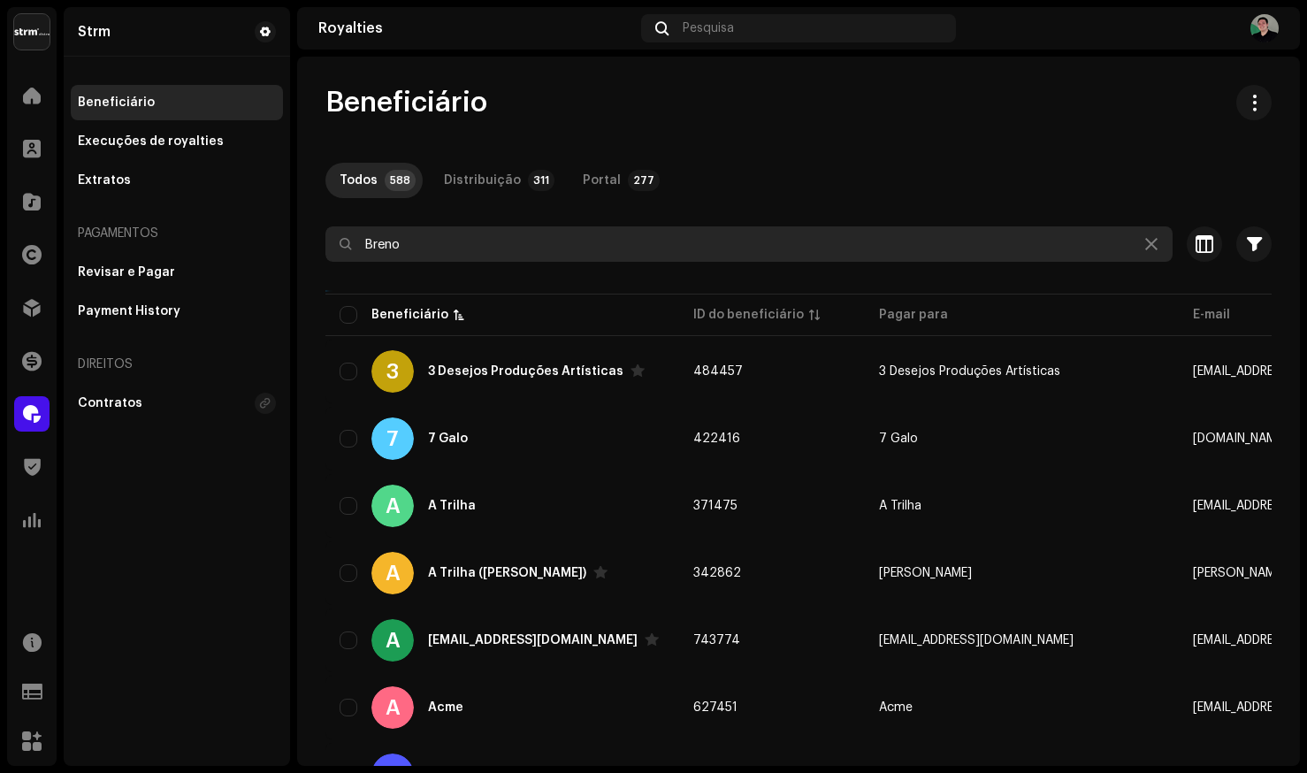 This screenshot has height=773, width=1307. What do you see at coordinates (177, 233) in the screenshot?
I see `div: Pagamentos` at bounding box center [177, 233].